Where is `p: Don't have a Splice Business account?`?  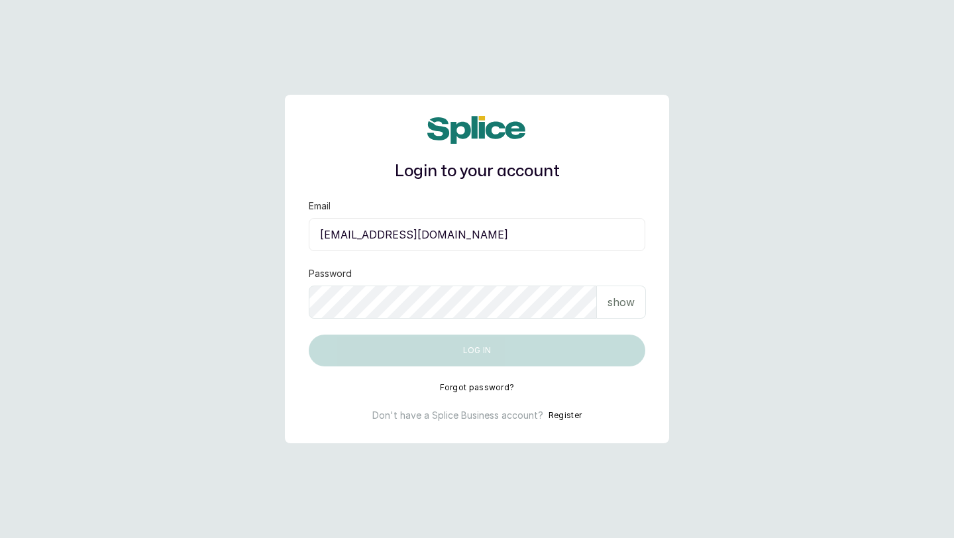 p: Don't have a Splice Business account? is located at coordinates (458, 415).